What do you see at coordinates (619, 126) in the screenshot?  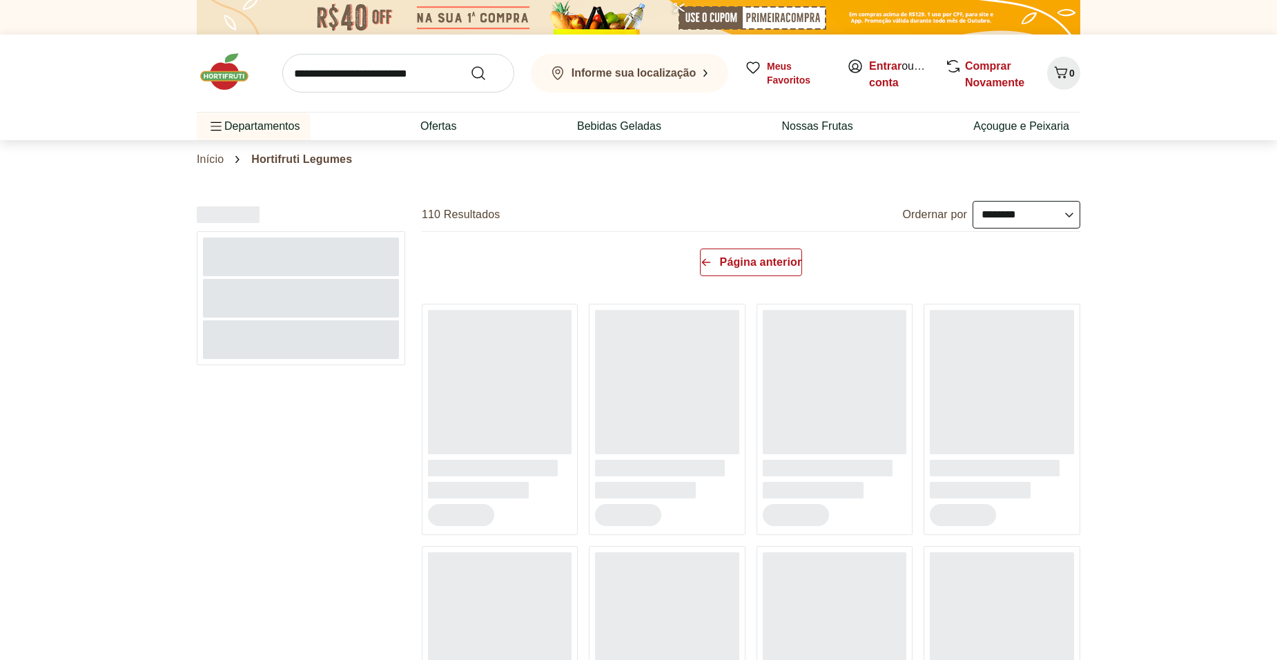 I see `a: Bebidas Geladas` at bounding box center [619, 126].